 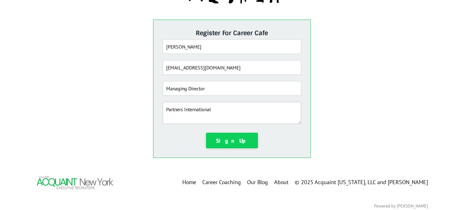 I want to click on a: About, so click(x=282, y=182).